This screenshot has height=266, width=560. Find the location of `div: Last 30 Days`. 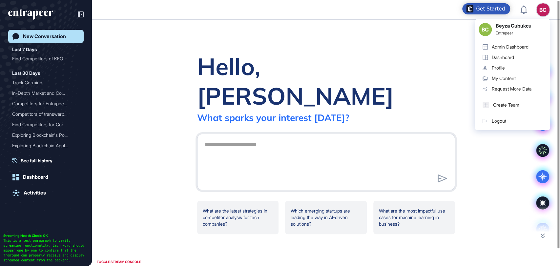

div: Last 30 Days is located at coordinates (26, 73).